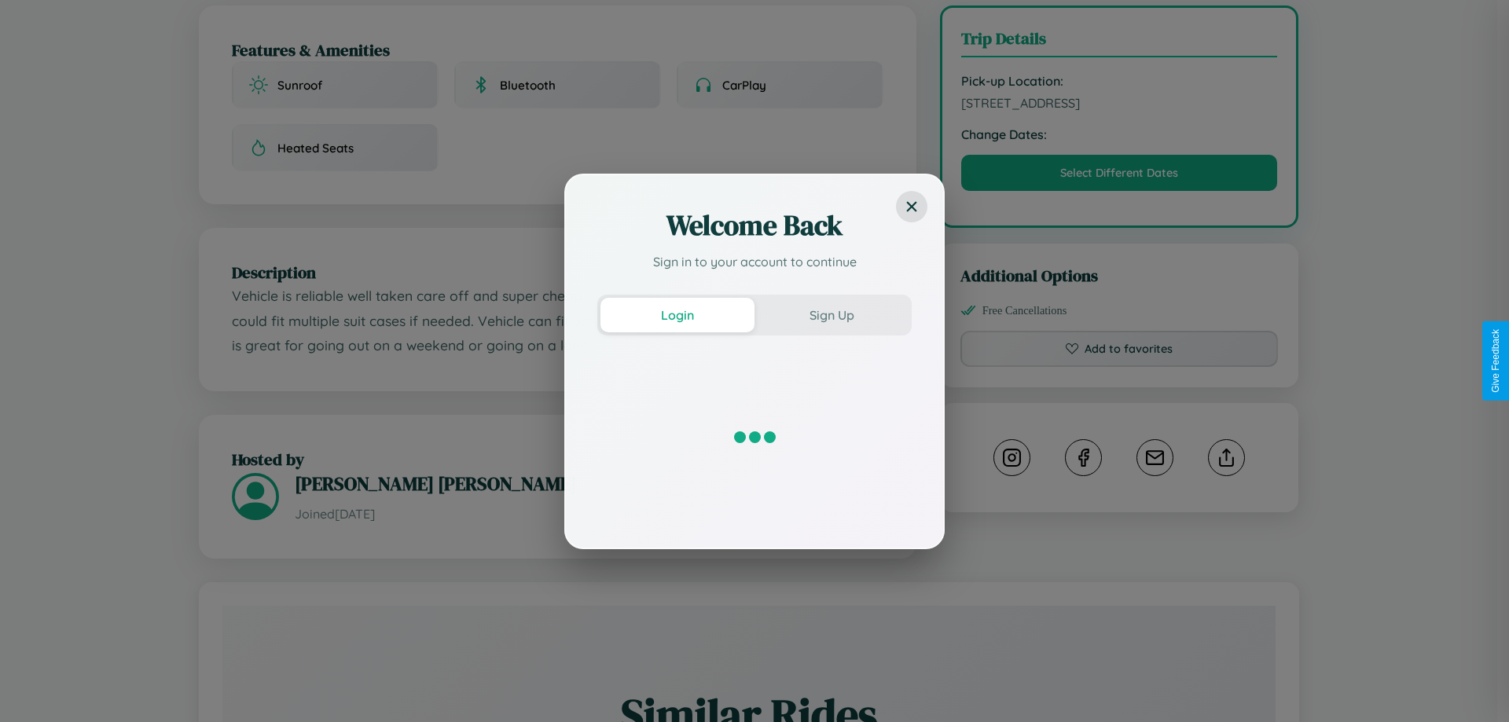 The image size is (1509, 722). What do you see at coordinates (677, 315) in the screenshot?
I see `button: Login` at bounding box center [677, 315].